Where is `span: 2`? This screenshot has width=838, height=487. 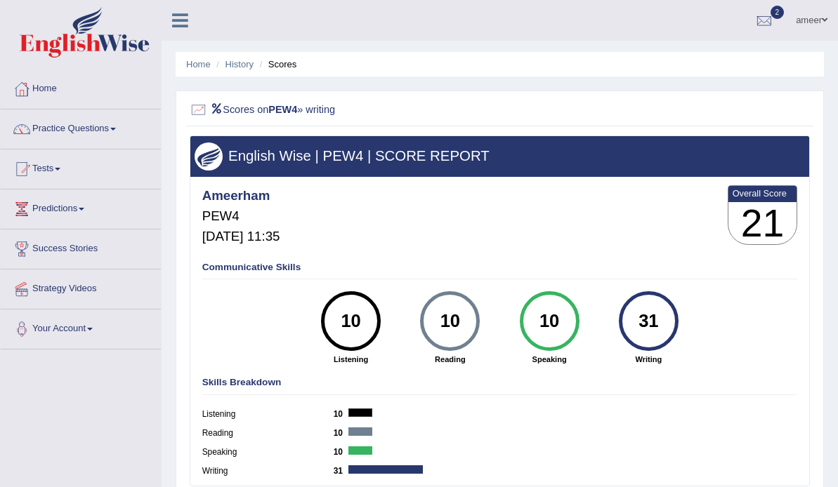
span: 2 is located at coordinates (777, 12).